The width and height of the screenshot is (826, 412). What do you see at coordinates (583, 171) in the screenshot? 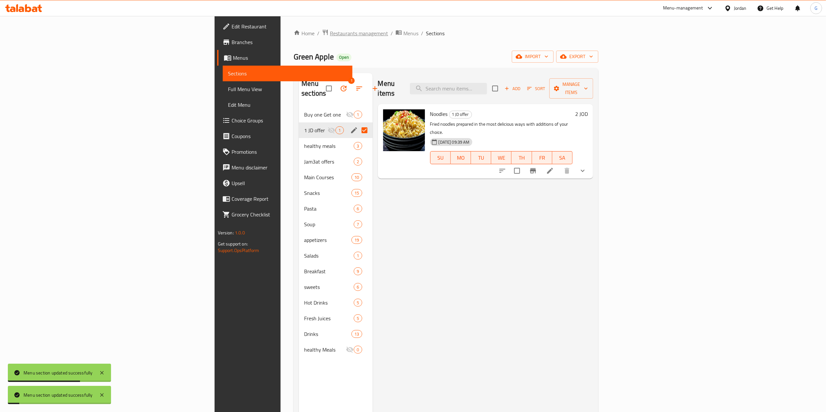
I see `button: show more` at bounding box center [583, 171].